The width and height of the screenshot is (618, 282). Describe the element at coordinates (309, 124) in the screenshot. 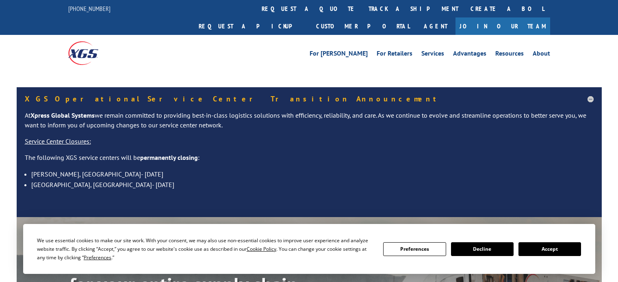

I see `p: At we remain committed to providing best-in-class logistics solutions with efficiency, reliabilit...` at that location.